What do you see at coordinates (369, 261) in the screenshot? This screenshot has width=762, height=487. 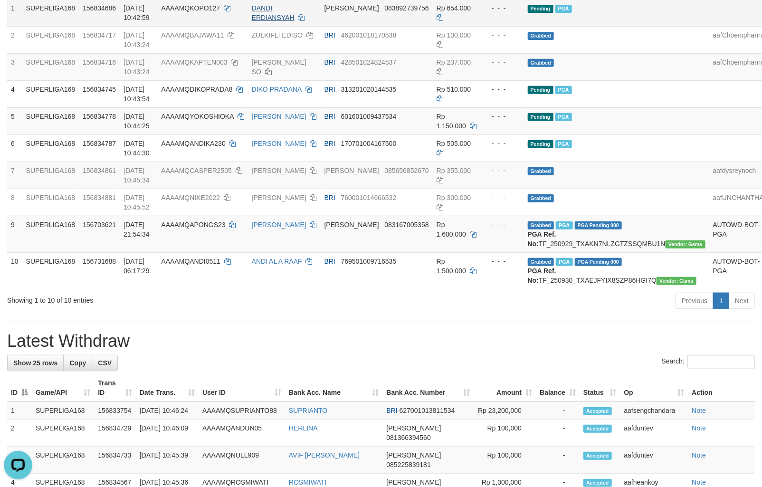 I see `span: Copy 769501009716535 to clipboard` at bounding box center [369, 261].